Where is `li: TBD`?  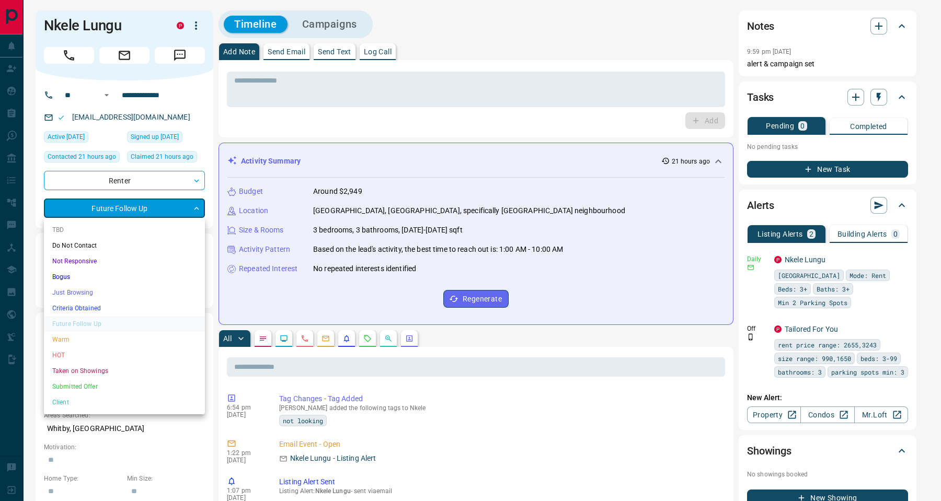 li: TBD is located at coordinates (124, 230).